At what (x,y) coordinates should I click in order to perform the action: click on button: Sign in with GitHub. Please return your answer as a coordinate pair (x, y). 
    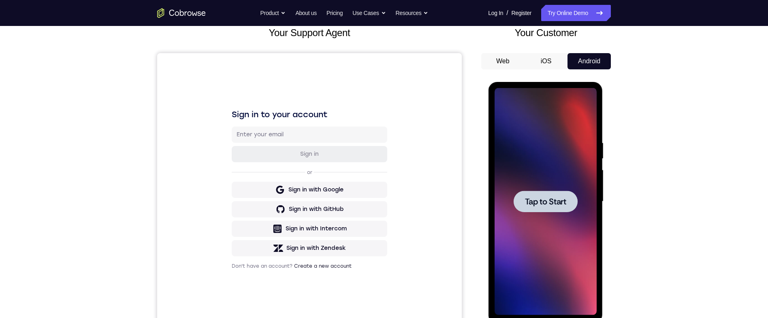
    Looking at the image, I should click on (152, 156).